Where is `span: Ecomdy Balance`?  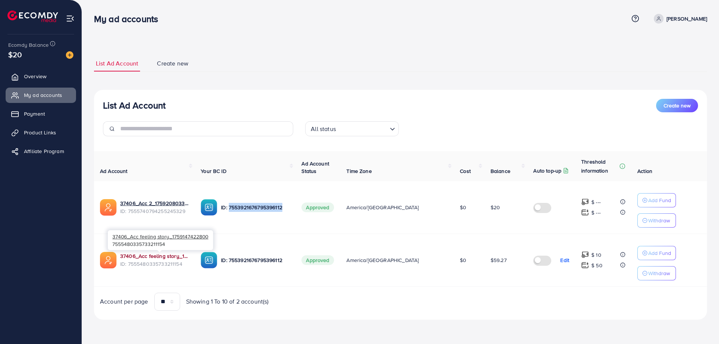 span: Ecomdy Balance is located at coordinates (28, 45).